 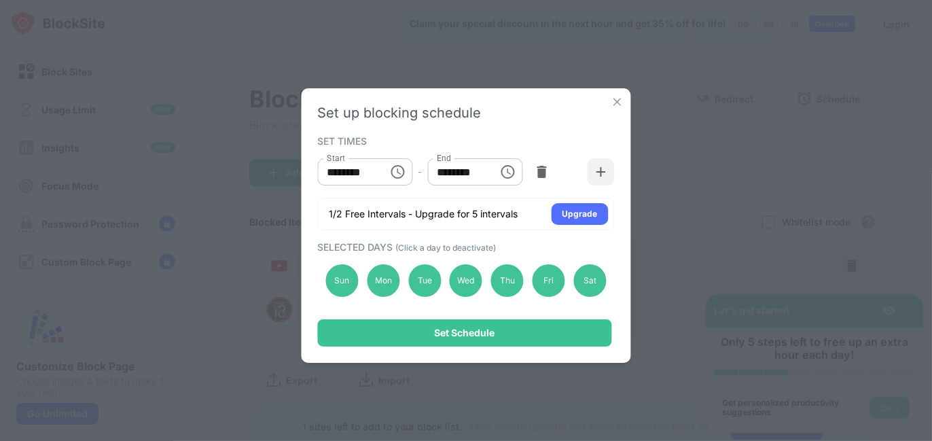 I want to click on button: Choose time, selected time is 10:00 AM, so click(x=397, y=172).